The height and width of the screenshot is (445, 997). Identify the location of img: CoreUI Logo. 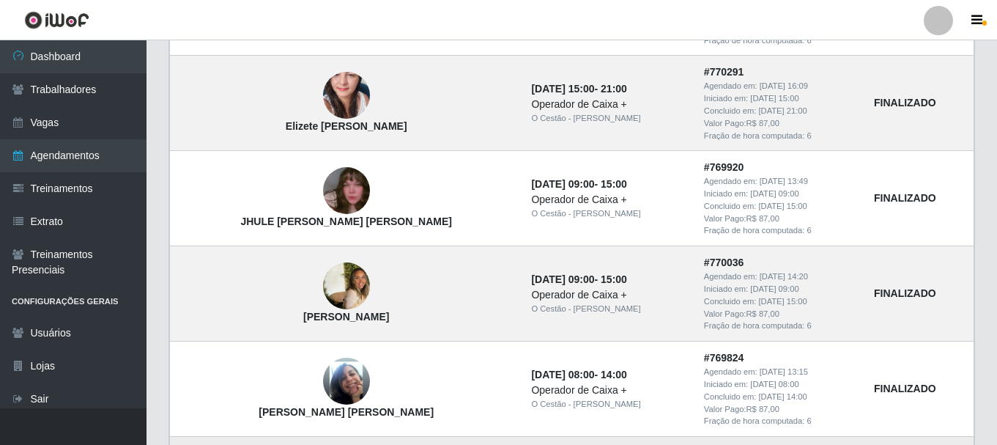
(56, 20).